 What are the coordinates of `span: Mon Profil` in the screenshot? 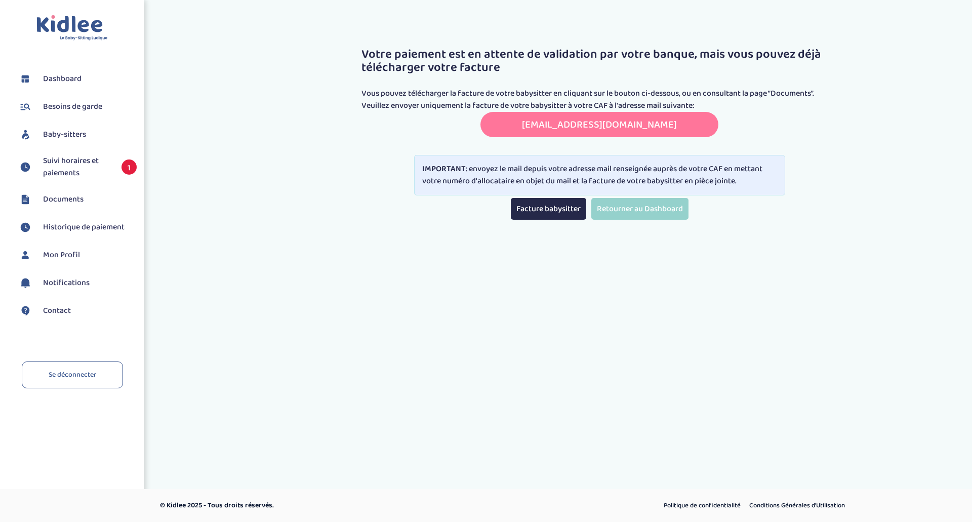 It's located at (61, 255).